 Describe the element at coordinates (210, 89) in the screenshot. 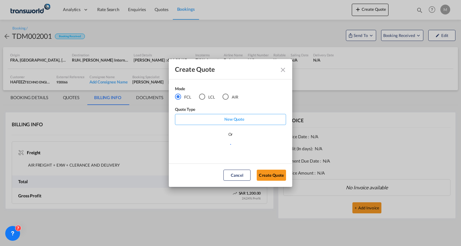

I see `div: Mode` at that location.